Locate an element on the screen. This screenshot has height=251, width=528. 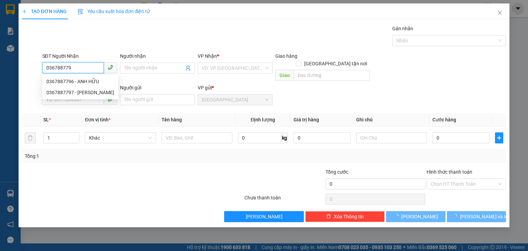
label: Hình thức thanh toán is located at coordinates (449, 172).